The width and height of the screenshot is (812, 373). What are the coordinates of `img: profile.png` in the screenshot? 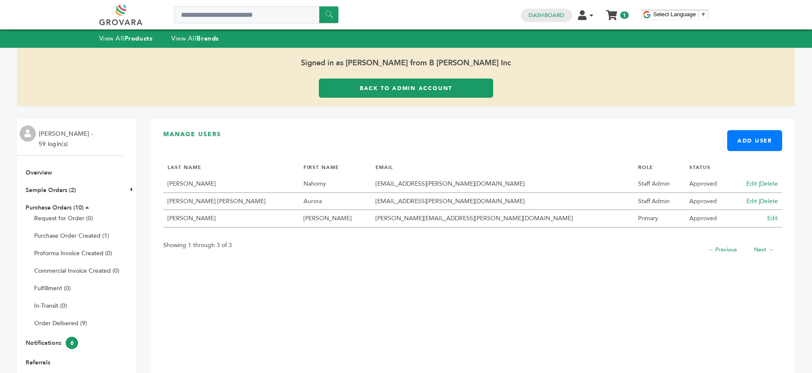 It's located at (28, 133).